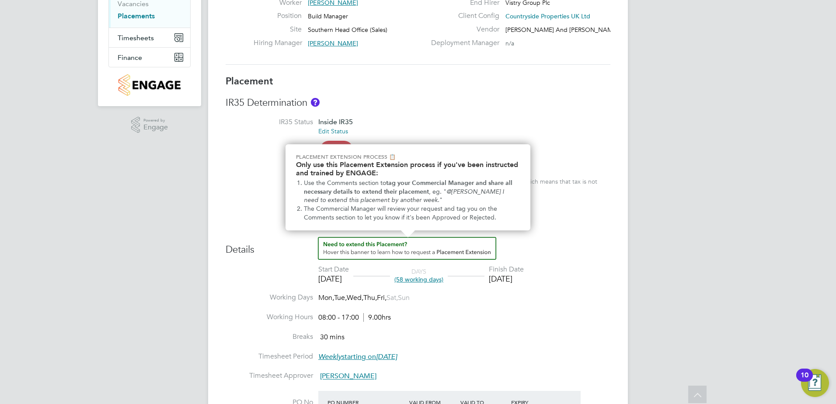 The width and height of the screenshot is (836, 404). I want to click on div: Start Date, so click(334, 269).